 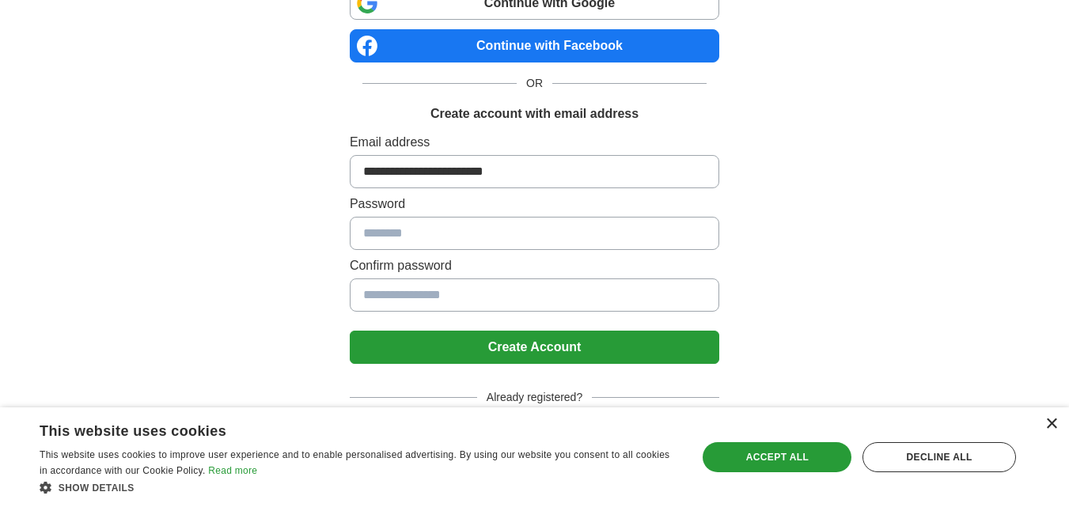 What do you see at coordinates (97, 488) in the screenshot?
I see `span: Show details` at bounding box center [97, 488].